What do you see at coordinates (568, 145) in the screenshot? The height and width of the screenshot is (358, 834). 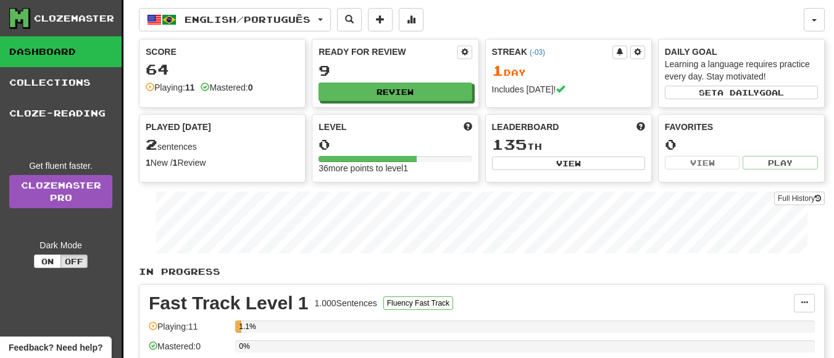 I see `div: th` at bounding box center [568, 145].